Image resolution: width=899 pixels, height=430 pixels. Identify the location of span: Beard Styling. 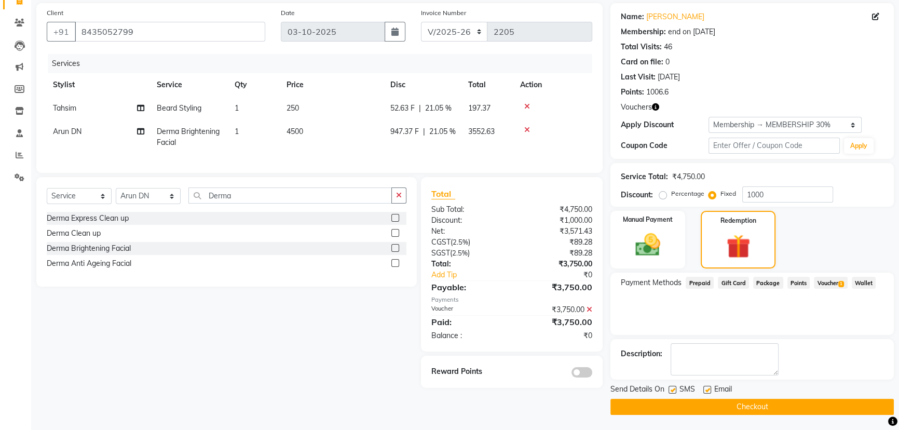
(179, 108).